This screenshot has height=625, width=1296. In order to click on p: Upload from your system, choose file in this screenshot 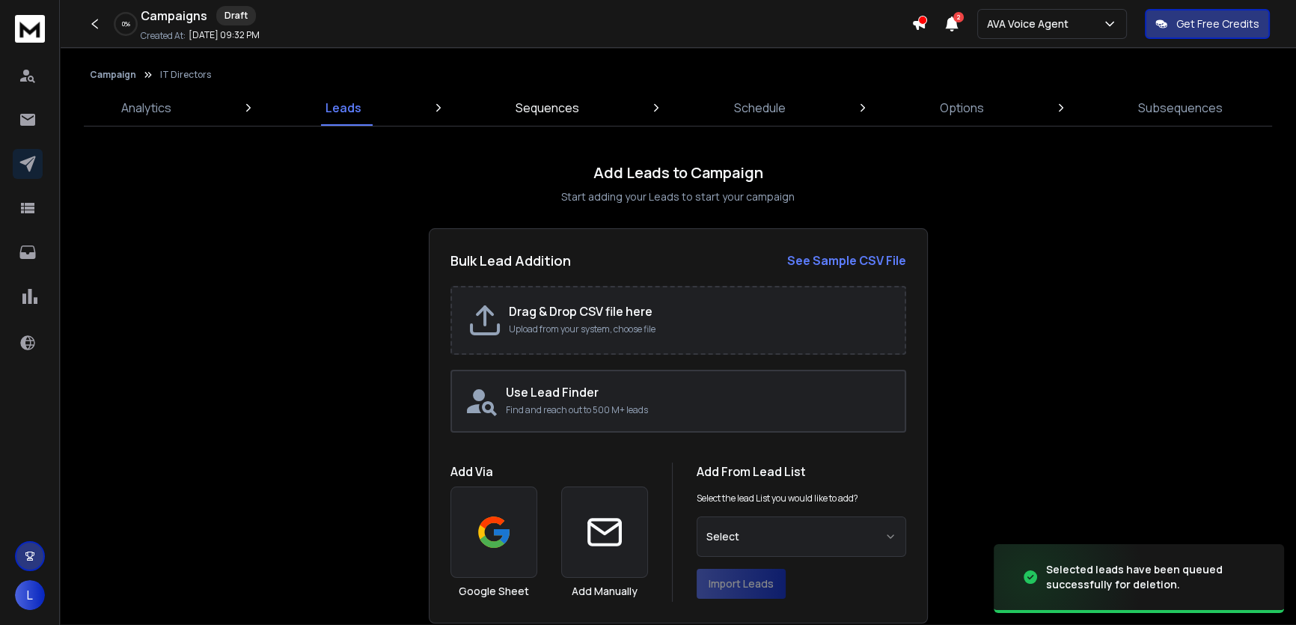, I will do `click(699, 329)`.